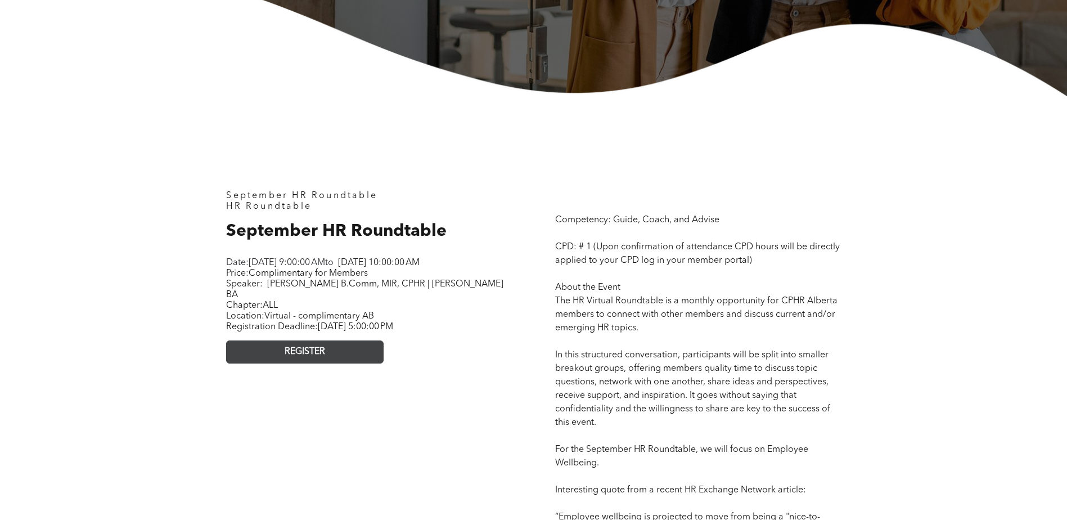 This screenshot has width=1067, height=520. I want to click on span: ALL, so click(270, 305).